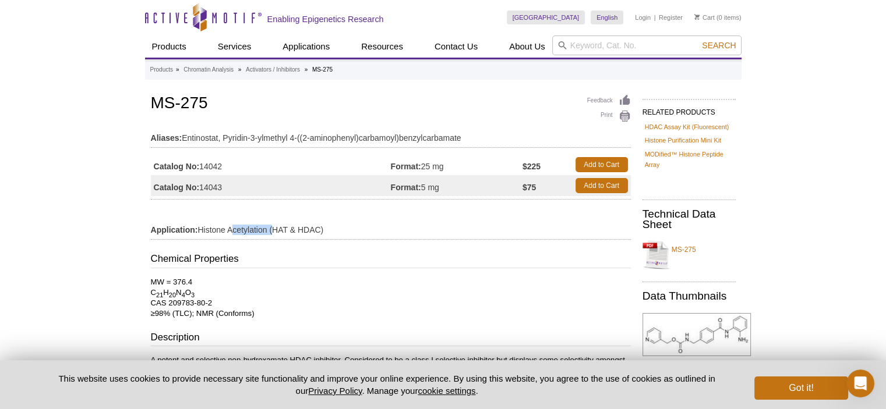 This screenshot has height=409, width=886. What do you see at coordinates (457, 186) in the screenshot?
I see `td: 5 mg` at bounding box center [457, 186].